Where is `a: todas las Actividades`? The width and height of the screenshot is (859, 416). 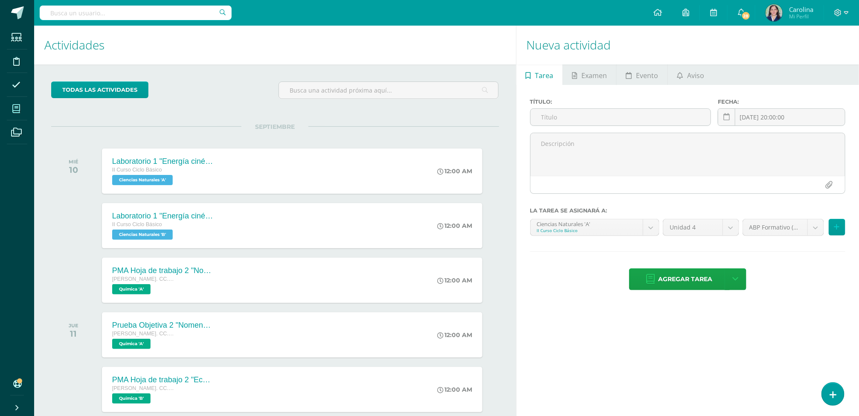
a: todas las Actividades is located at coordinates (100, 90).